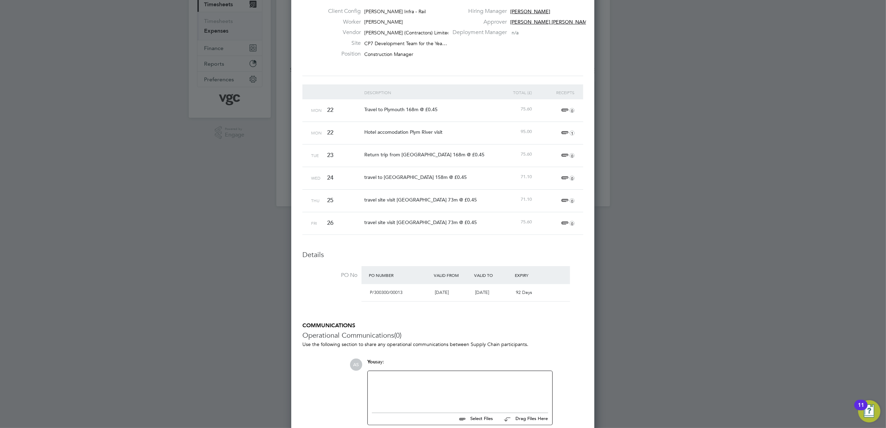  I want to click on span: Thu, so click(315, 201).